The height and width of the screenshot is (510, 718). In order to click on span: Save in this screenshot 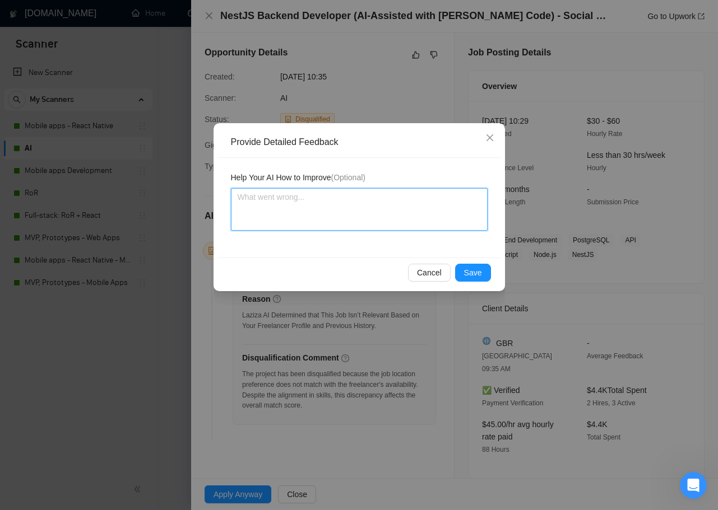, I will do `click(473, 273)`.